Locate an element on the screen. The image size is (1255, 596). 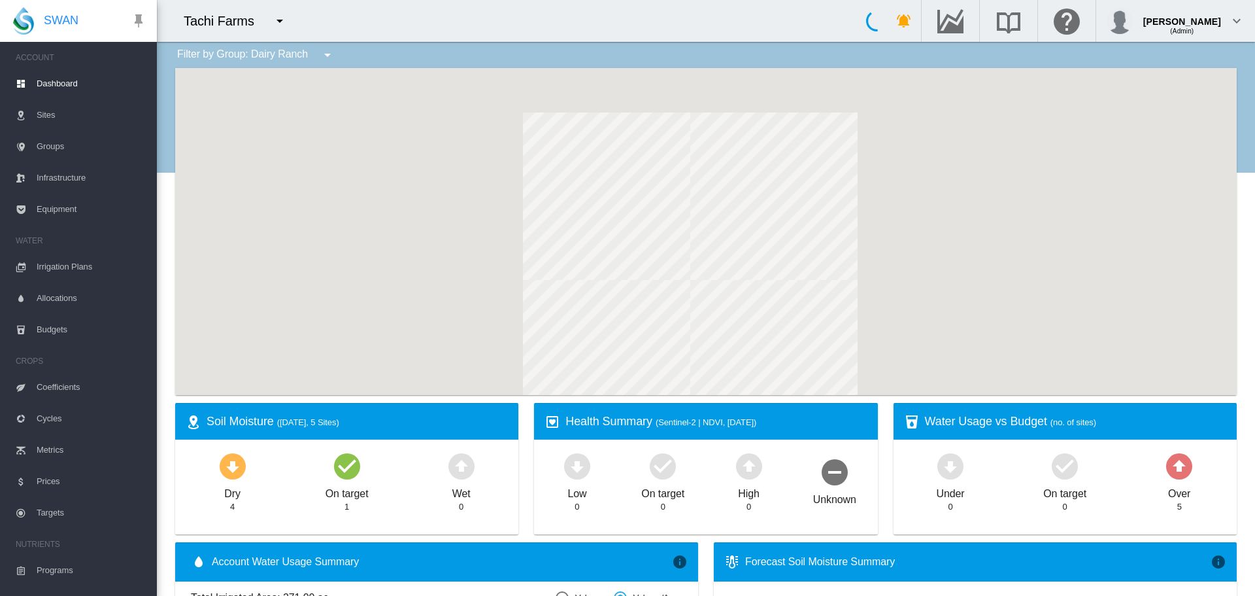
span: (Admin) is located at coordinates (1182, 31).